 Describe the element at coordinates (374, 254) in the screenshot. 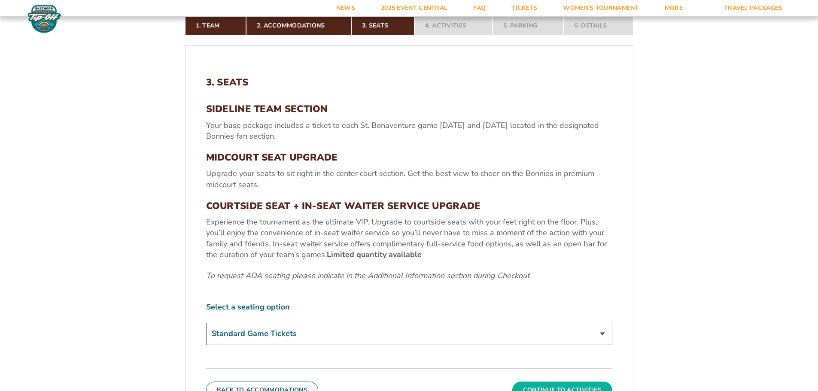

I see `b: Limited quantity available` at that location.